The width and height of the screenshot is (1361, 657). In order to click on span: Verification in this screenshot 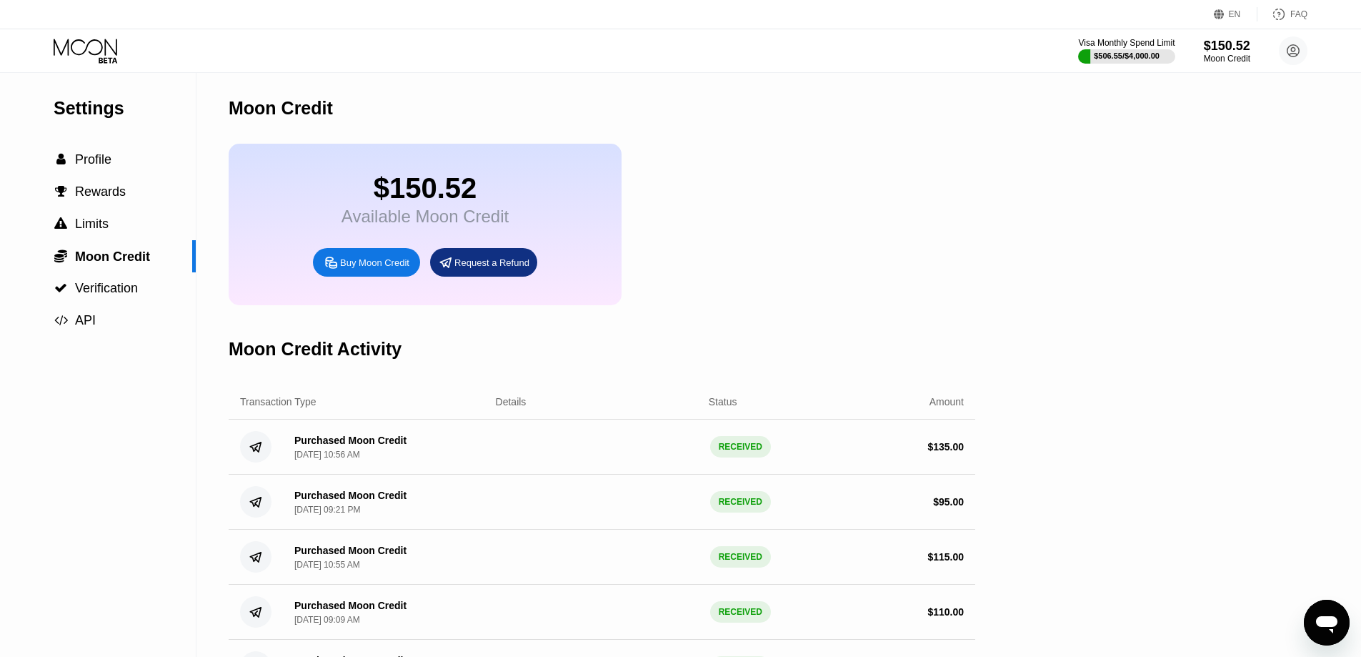, I will do `click(106, 288)`.